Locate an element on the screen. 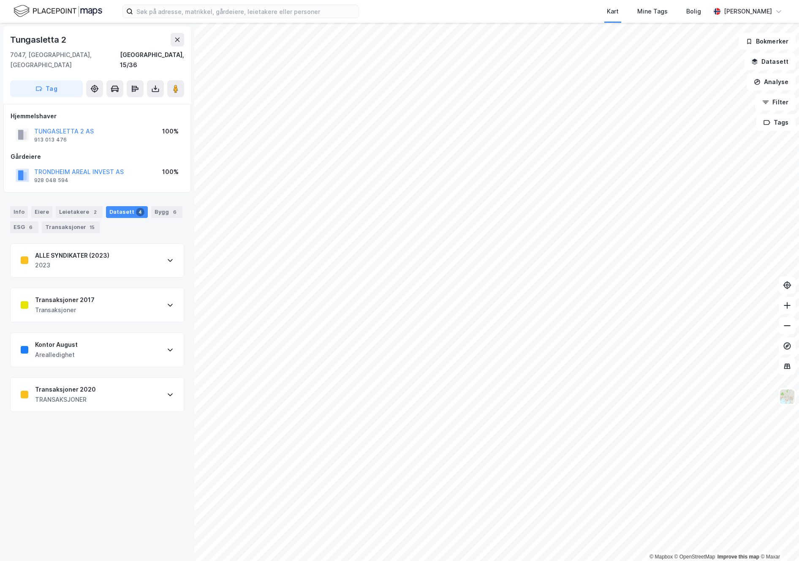  div: Tungasletta 2 is located at coordinates (39, 40).